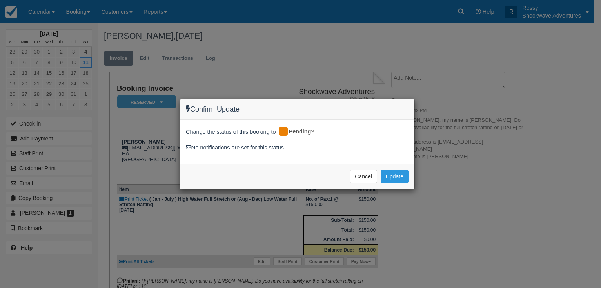 This screenshot has width=601, height=288. I want to click on button: Cancel, so click(363, 177).